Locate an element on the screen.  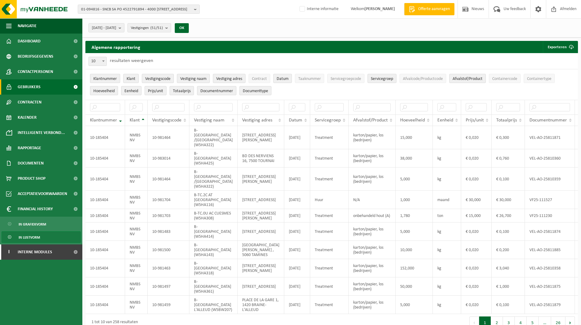
td: VEL-AO-25811879 is located at coordinates (550, 304).